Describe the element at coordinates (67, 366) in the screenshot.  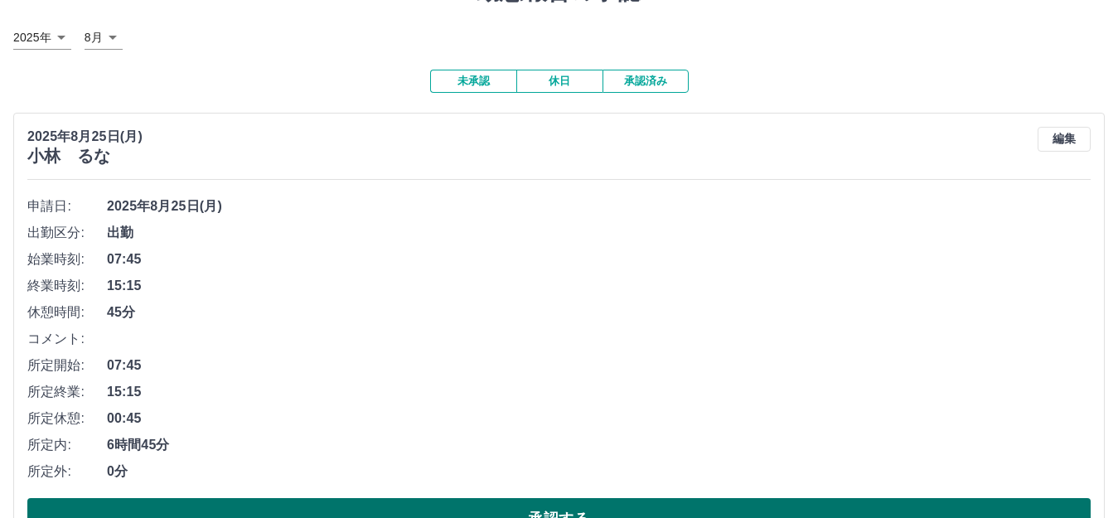
I see `span: 所定開始:` at that location.